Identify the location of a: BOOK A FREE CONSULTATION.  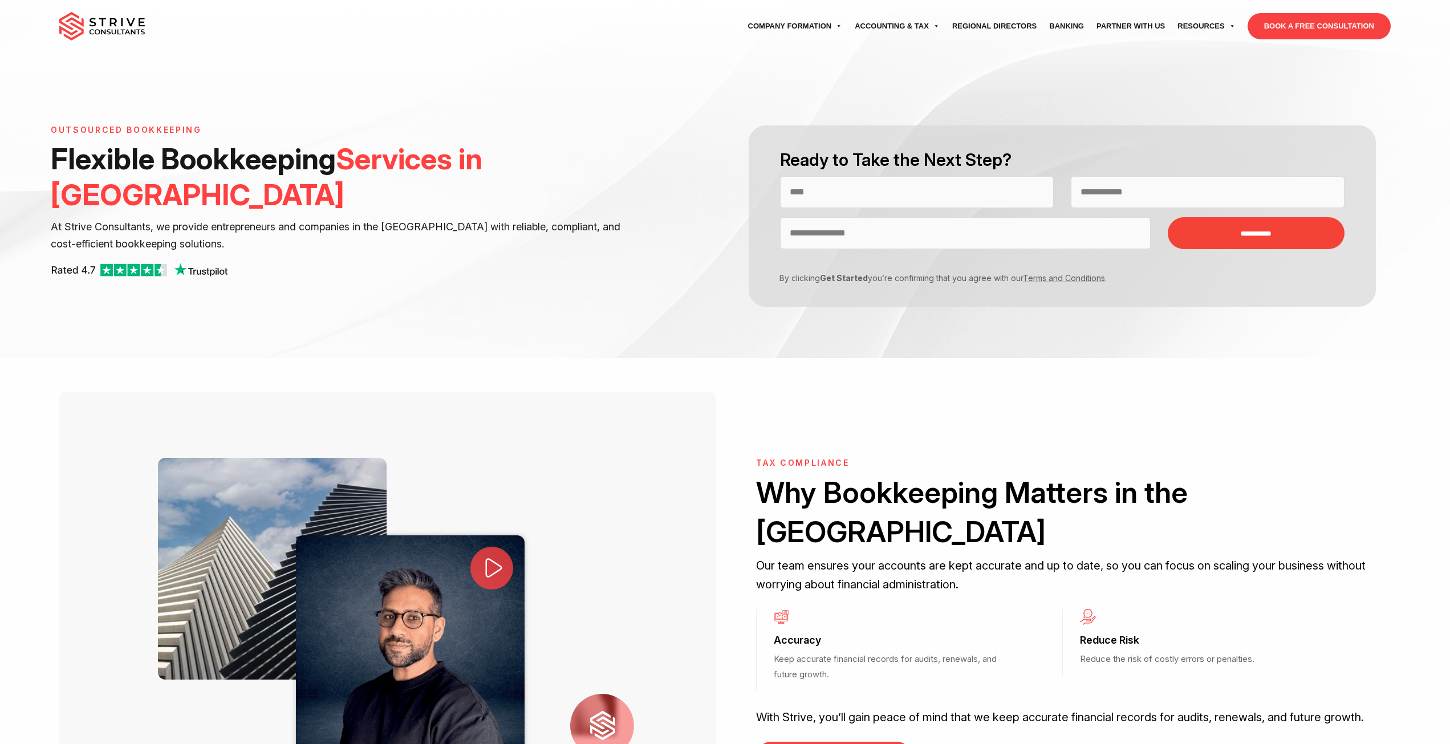
(1319, 26).